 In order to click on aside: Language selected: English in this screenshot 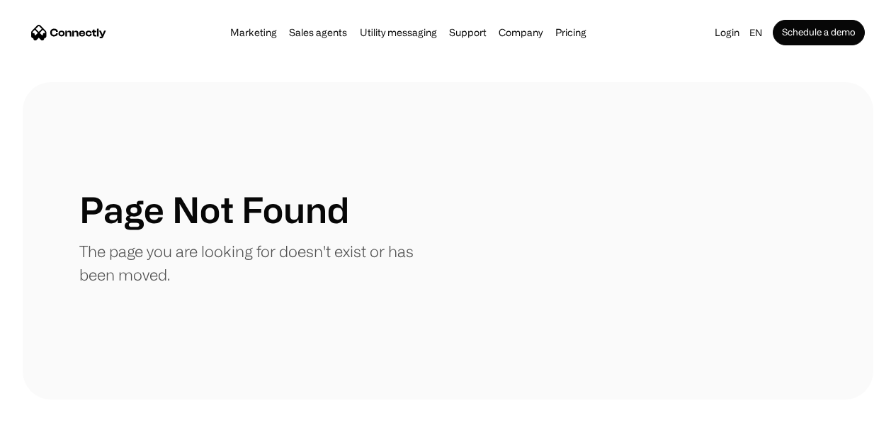, I will do `click(50, 432)`.